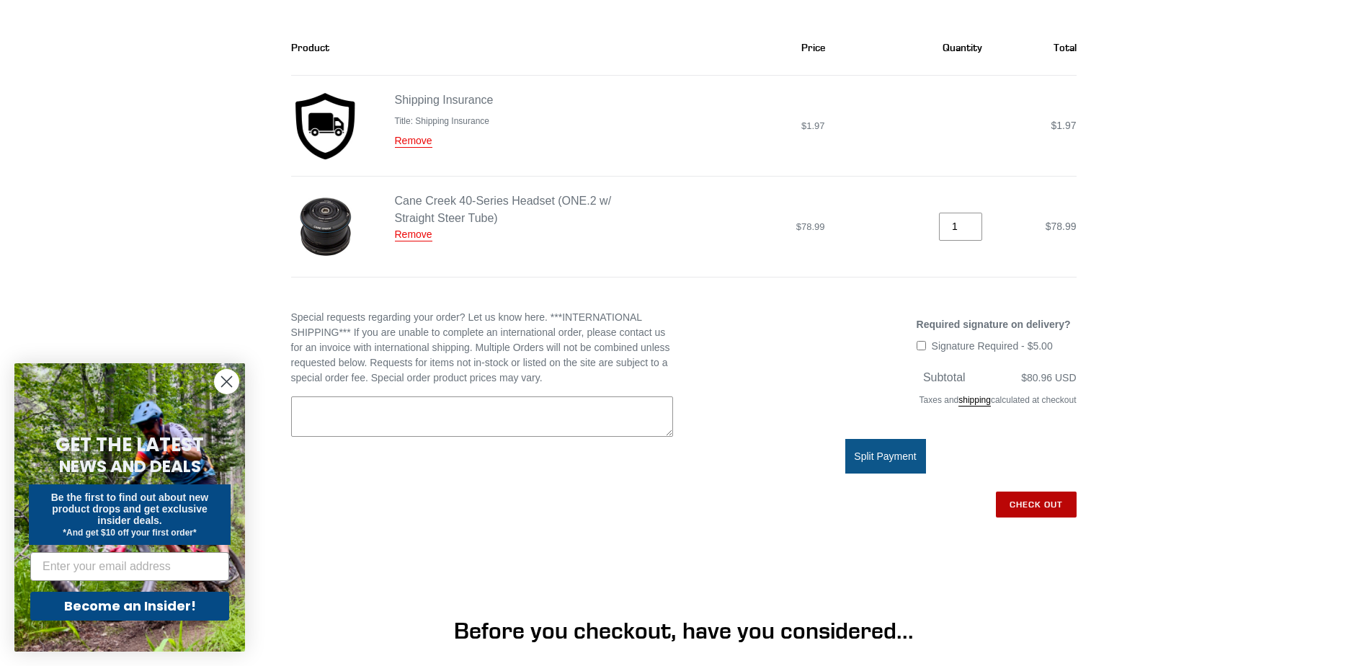 This screenshot has width=1367, height=666. I want to click on ul: Product details, so click(444, 120).